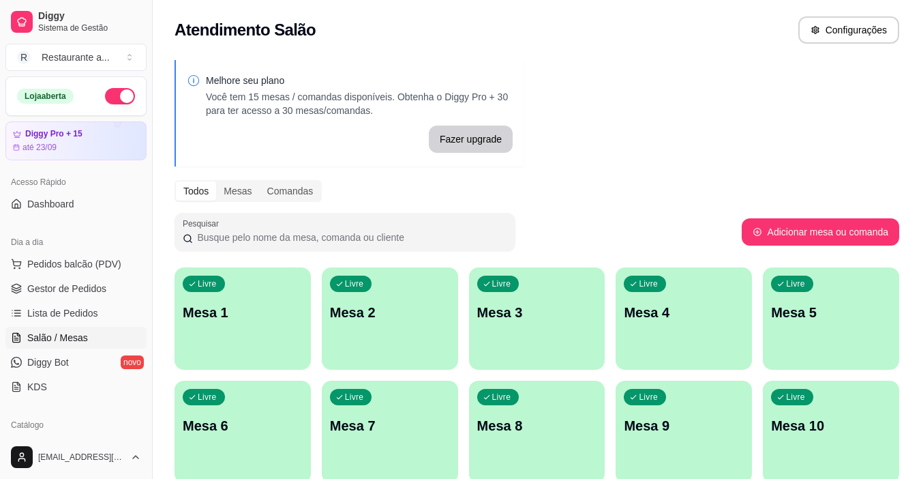  What do you see at coordinates (89, 16) in the screenshot?
I see `span: Diggy` at bounding box center [89, 16].